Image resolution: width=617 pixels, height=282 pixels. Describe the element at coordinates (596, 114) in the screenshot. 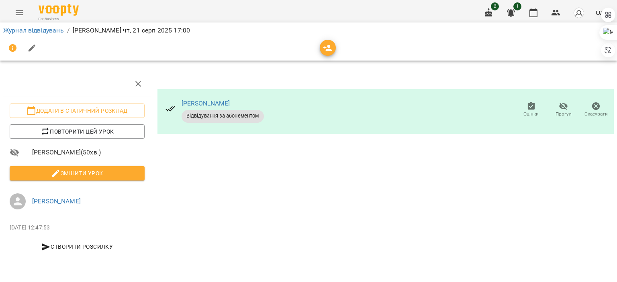

I see `span: Скасувати` at that location.